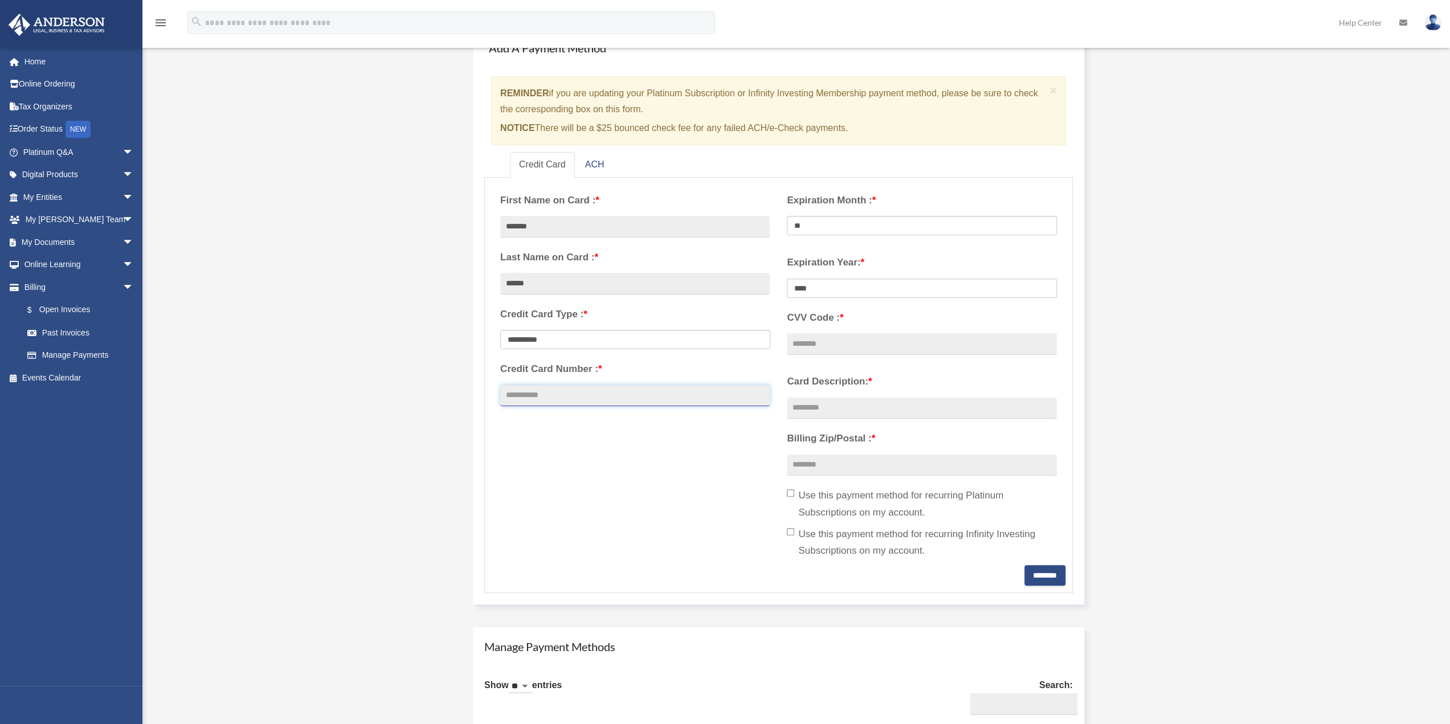 The image size is (1450, 724). Describe the element at coordinates (635, 201) in the screenshot. I see `label: First Name on Card :` at that location.